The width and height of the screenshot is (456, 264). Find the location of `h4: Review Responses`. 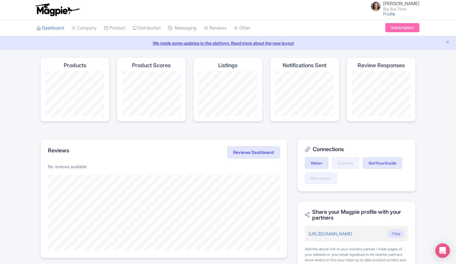

h4: Review Responses is located at coordinates (381, 66).